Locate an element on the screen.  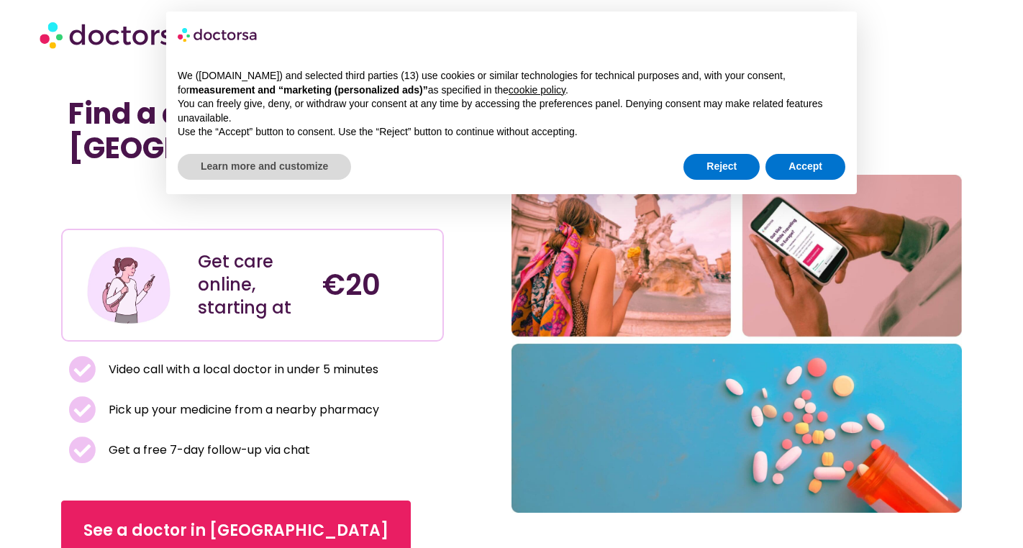
span: Get a free 7-day follow-up via chat is located at coordinates (207, 450).